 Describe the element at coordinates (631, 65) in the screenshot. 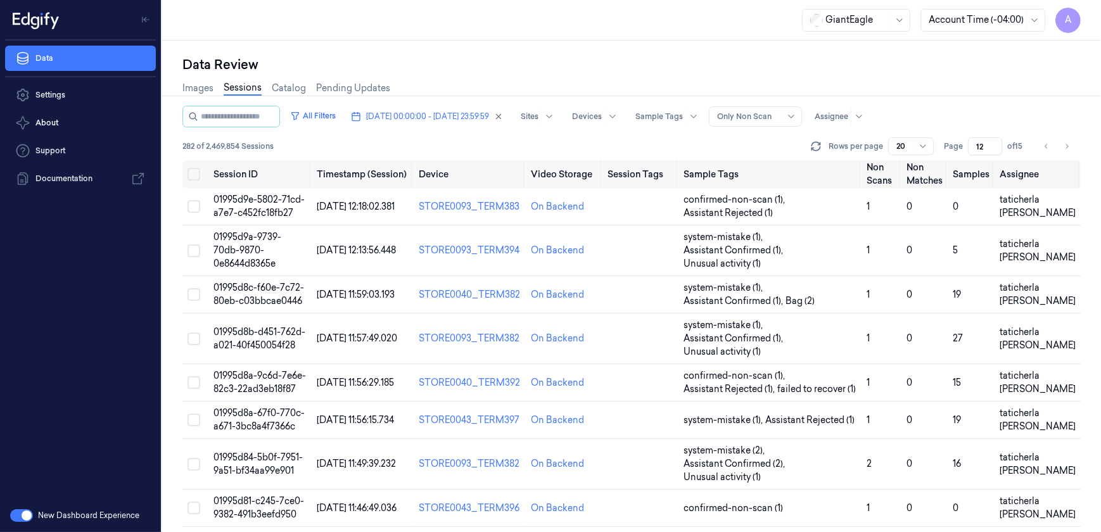

I see `div: Data Review` at that location.